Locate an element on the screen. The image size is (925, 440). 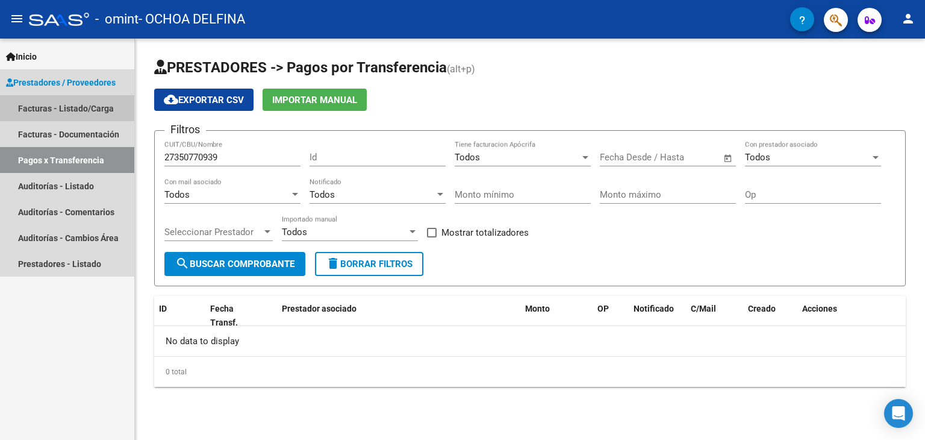
span: Monto is located at coordinates (537, 308).